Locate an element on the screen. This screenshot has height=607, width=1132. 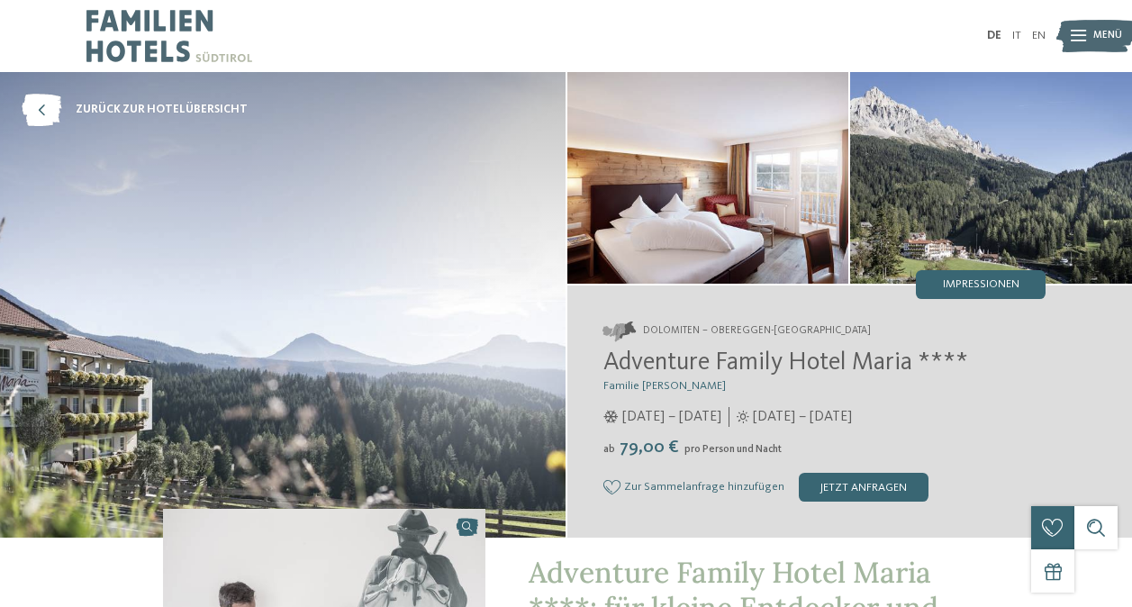
a: DE is located at coordinates (994, 35).